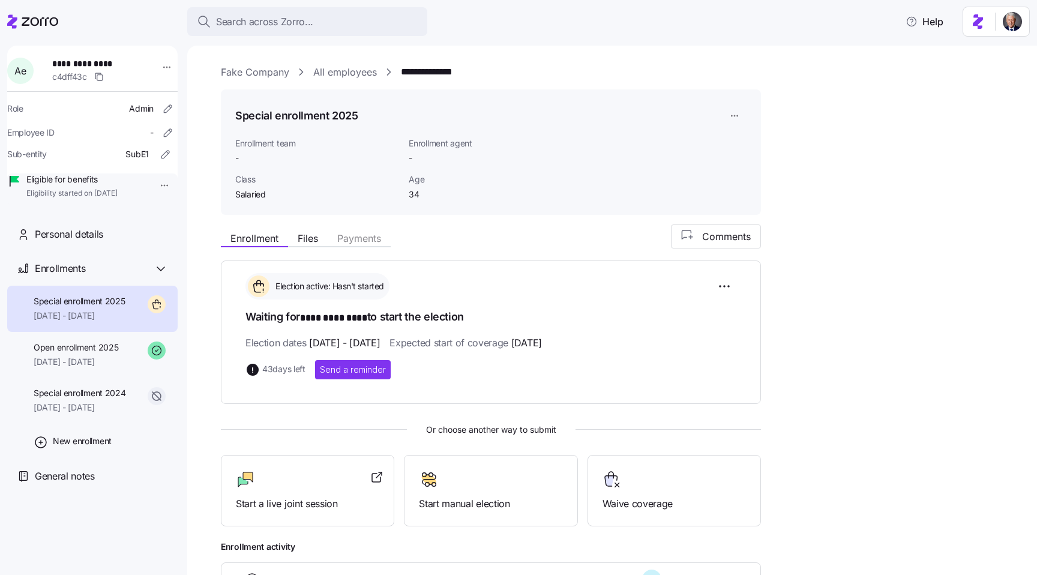  Describe the element at coordinates (491, 318) in the screenshot. I see `h1: Waiting for to start the election` at that location.